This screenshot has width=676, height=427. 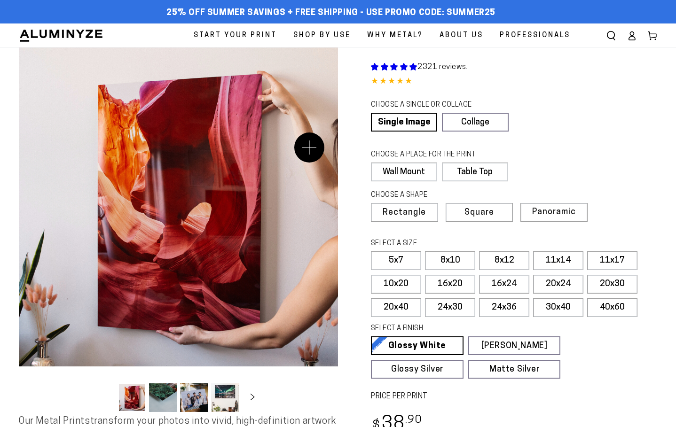 I want to click on label: 20x30, so click(x=612, y=284).